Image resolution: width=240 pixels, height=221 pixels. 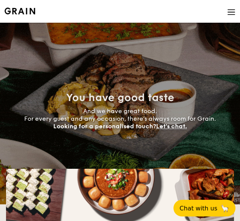 I want to click on span: Chat with us, so click(x=199, y=208).